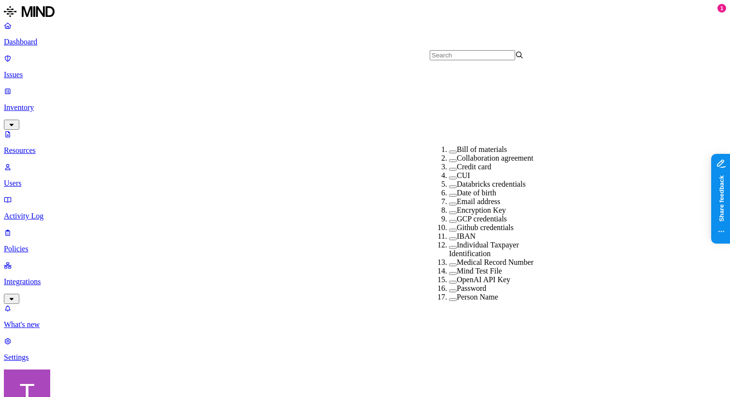 This screenshot has width=730, height=397. What do you see at coordinates (478, 297) in the screenshot?
I see `label: Person Name` at bounding box center [478, 297].